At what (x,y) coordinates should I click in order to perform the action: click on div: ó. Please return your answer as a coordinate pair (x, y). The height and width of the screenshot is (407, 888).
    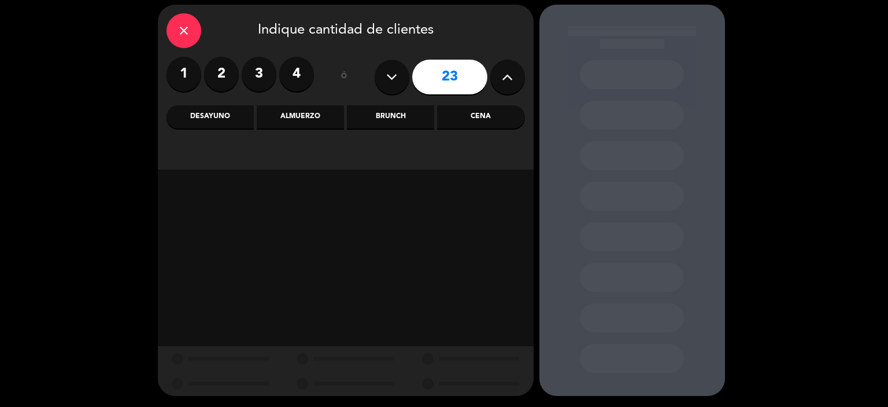
    Looking at the image, I should click on (344, 77).